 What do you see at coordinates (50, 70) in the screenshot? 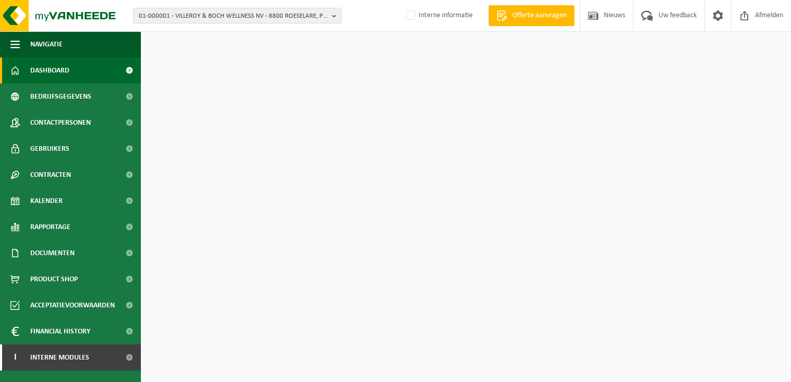
I see `span: Dashboard` at bounding box center [50, 70].